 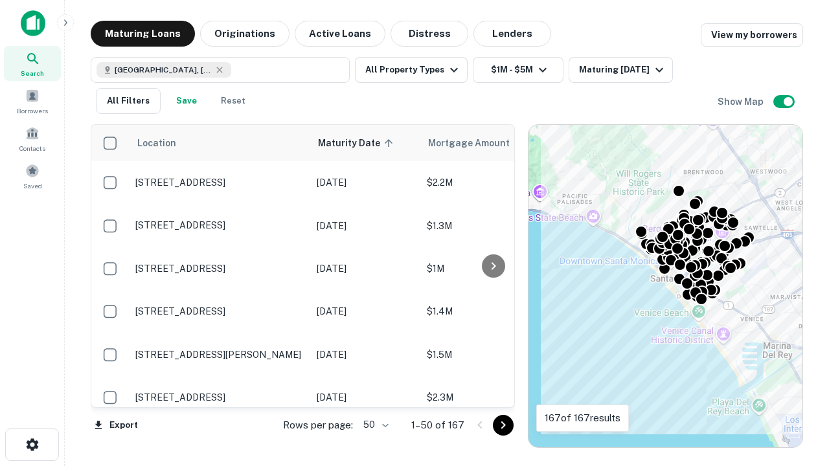 I want to click on span: Contacts, so click(x=32, y=148).